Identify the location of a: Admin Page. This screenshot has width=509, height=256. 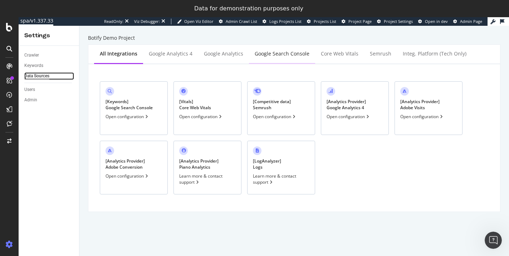
(467, 21).